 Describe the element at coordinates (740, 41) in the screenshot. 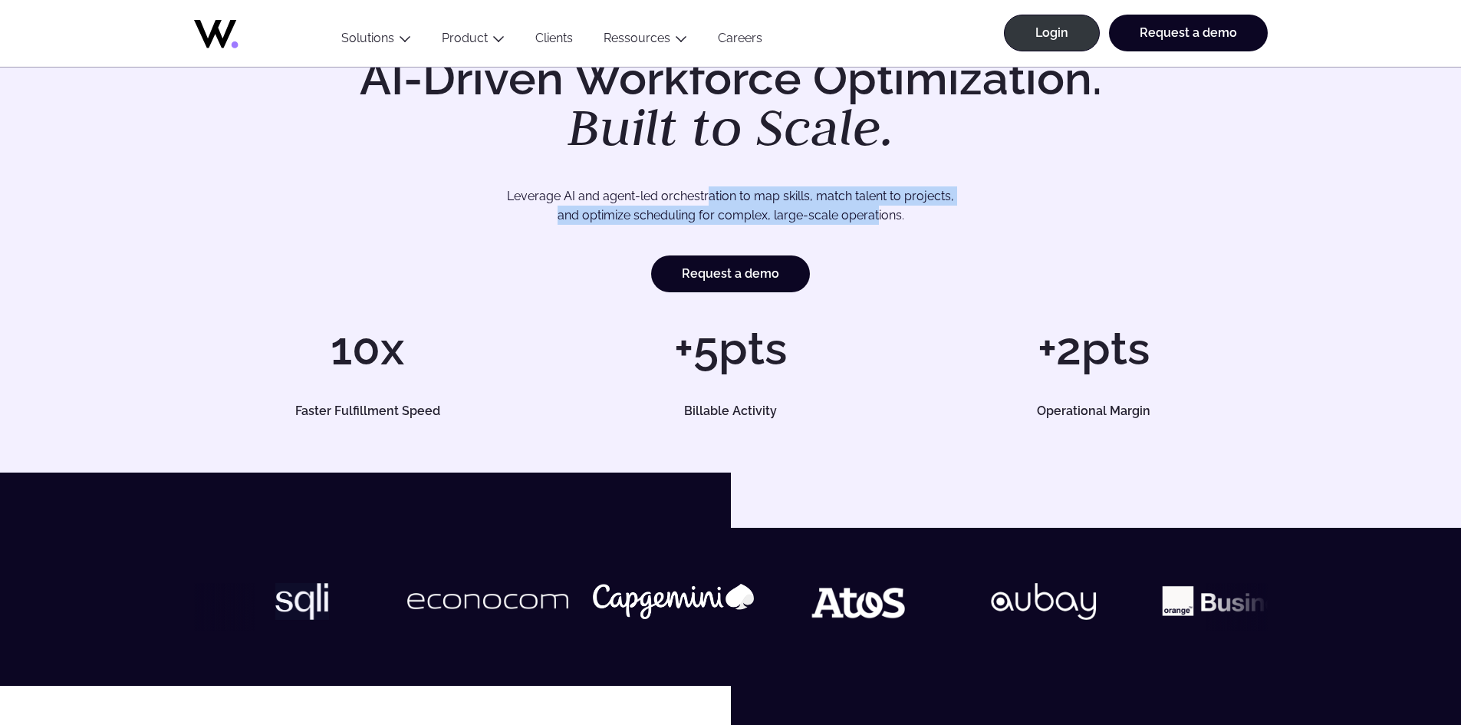

I see `a: Careers` at that location.